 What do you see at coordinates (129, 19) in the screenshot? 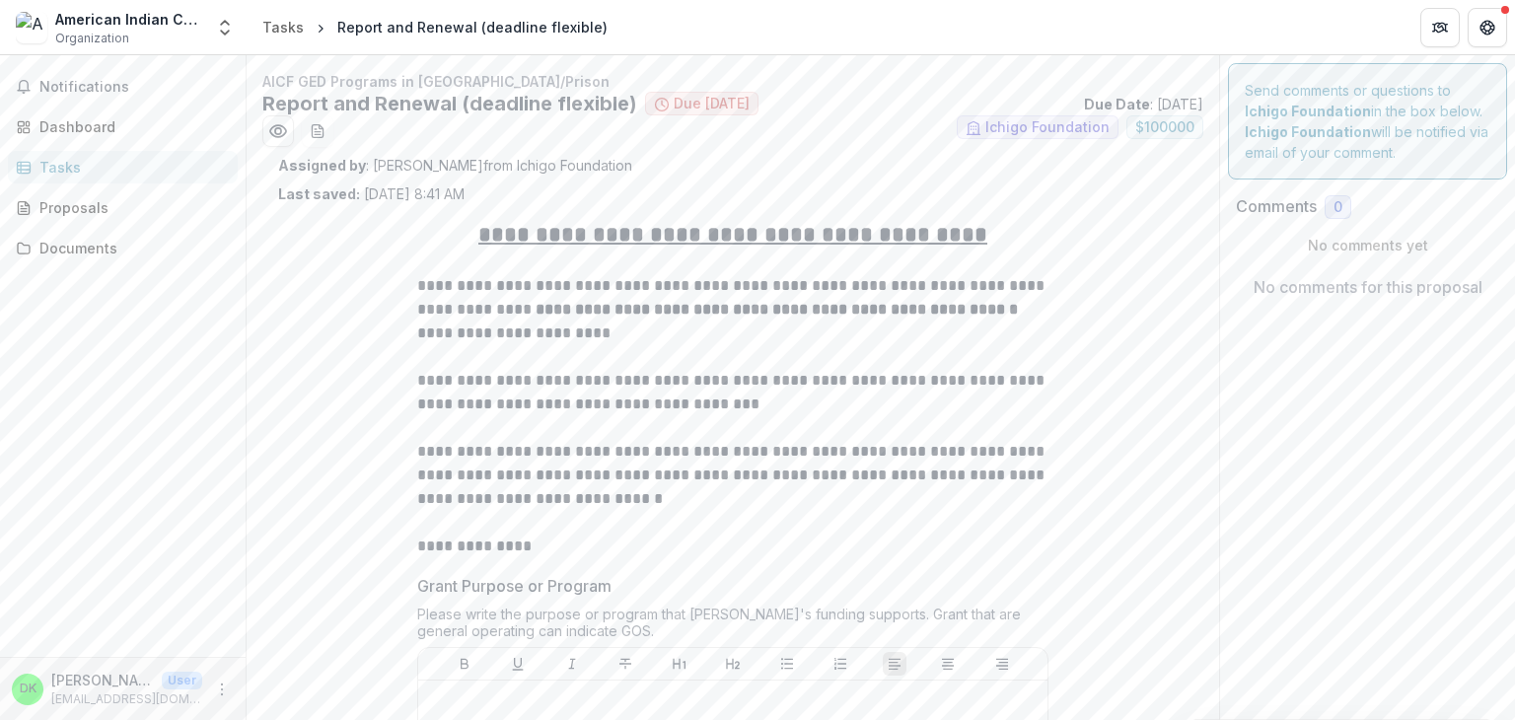
I see `div: American Indian College Fund` at bounding box center [129, 19].